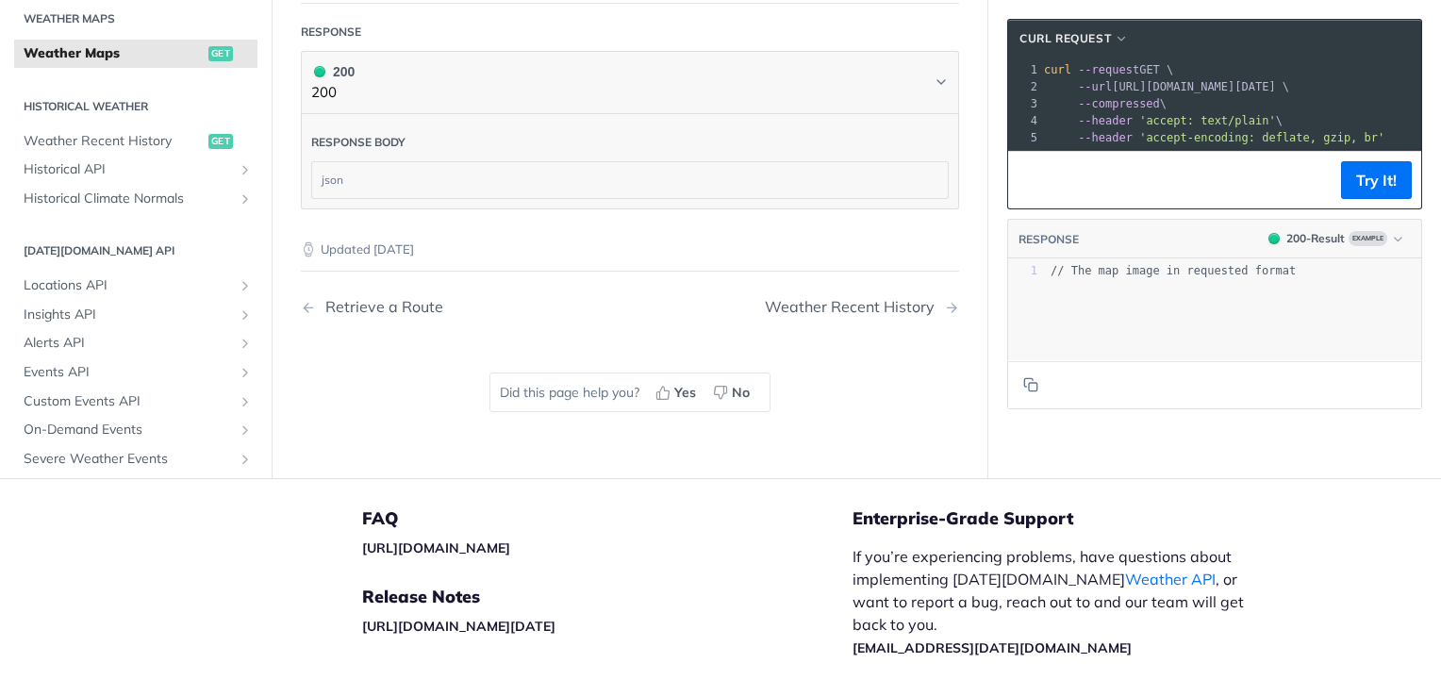 The image size is (1441, 696). I want to click on button: Show subpages for Severe Weather Events, so click(245, 459).